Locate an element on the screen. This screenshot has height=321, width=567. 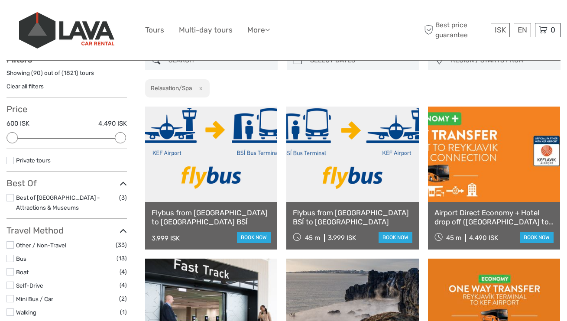
a: Clear all filters is located at coordinates (25, 86).